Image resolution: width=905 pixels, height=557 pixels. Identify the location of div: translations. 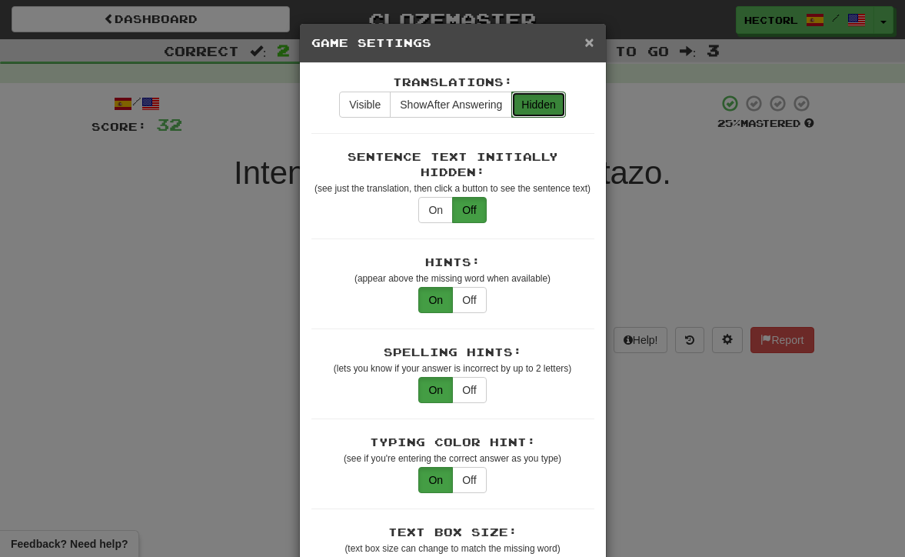
(452, 105).